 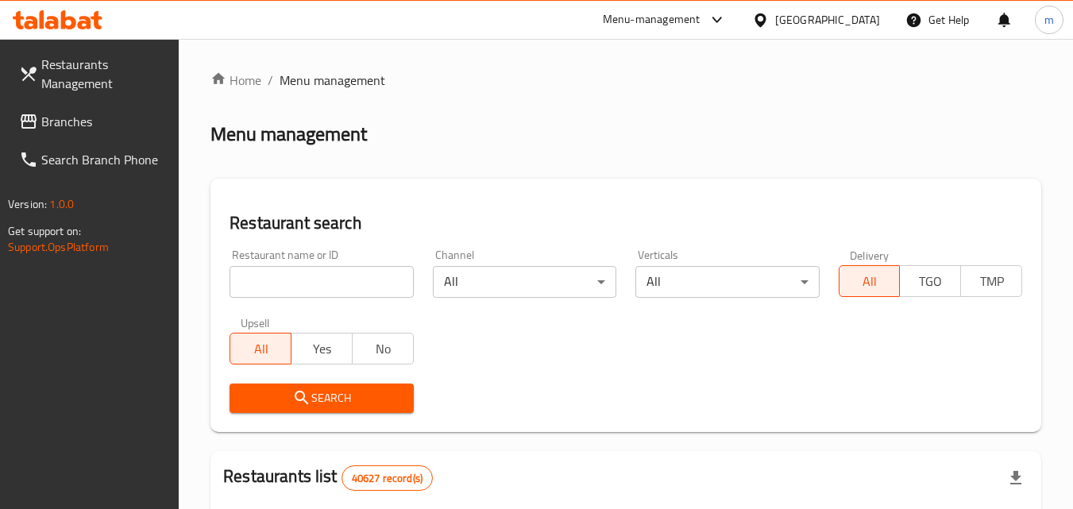 I want to click on span: Search, so click(x=321, y=398).